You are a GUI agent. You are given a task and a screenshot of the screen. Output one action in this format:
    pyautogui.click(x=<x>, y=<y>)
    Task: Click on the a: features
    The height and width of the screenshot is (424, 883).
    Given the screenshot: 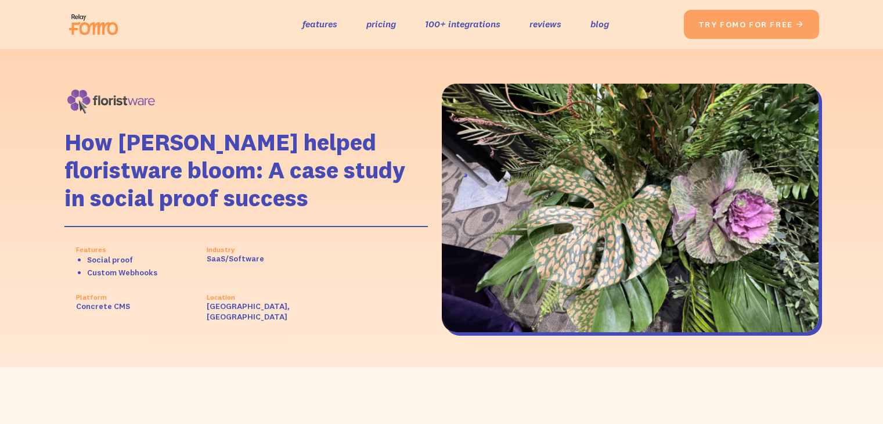 What is the action you would take?
    pyautogui.click(x=320, y=24)
    